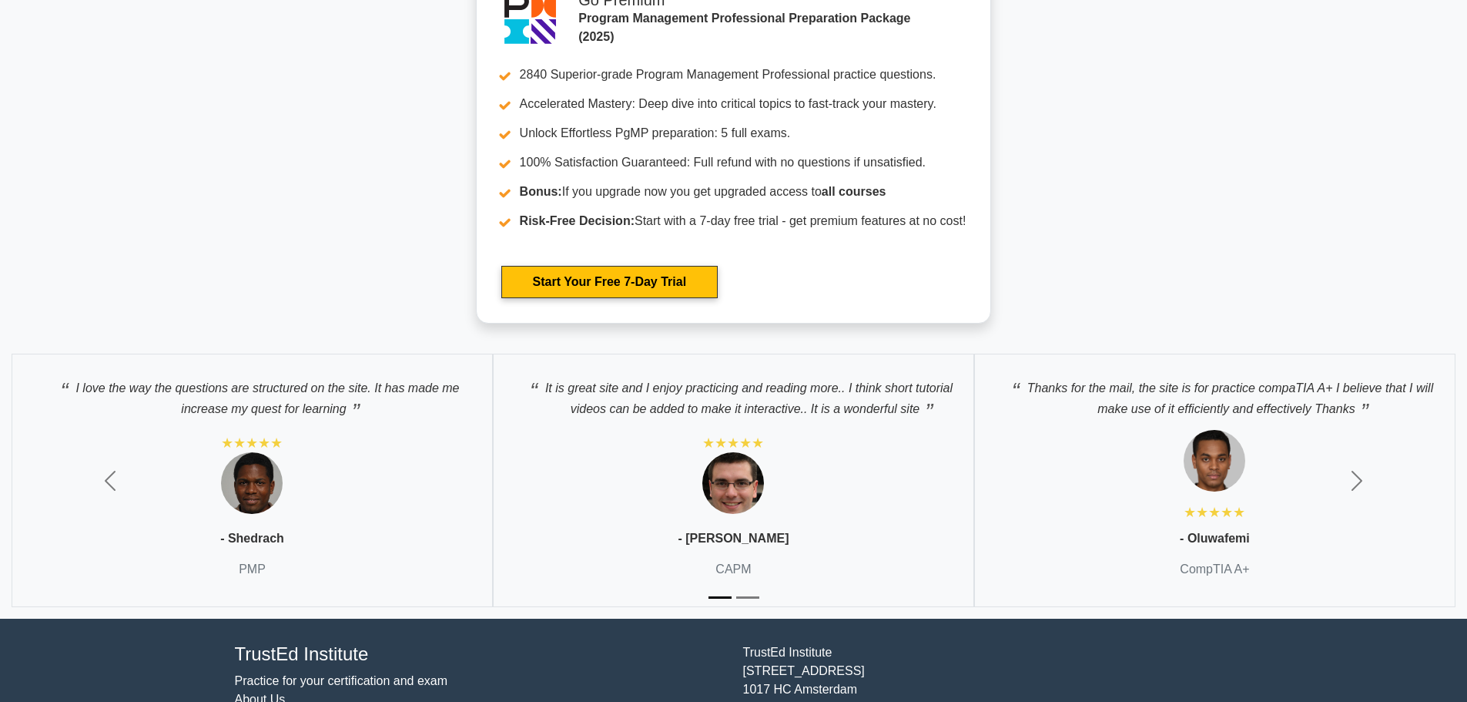 This screenshot has height=702, width=1467. I want to click on p: I love the way the questions are structured on the site. It has made me increase my quest for lea..., so click(252, 394).